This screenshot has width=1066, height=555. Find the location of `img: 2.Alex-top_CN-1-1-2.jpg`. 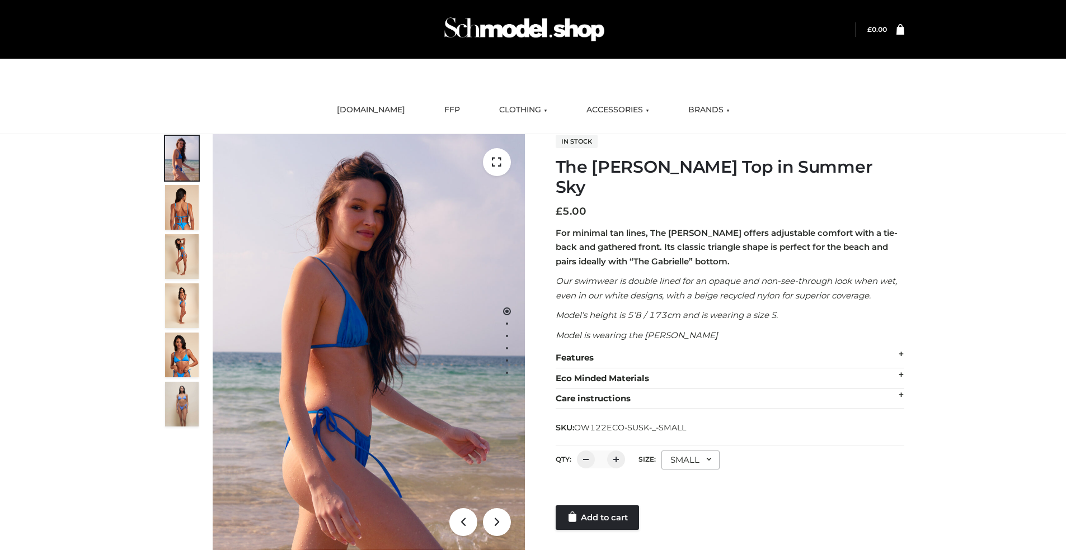

img: 2.Alex-top_CN-1-1-2.jpg is located at coordinates (182, 355).